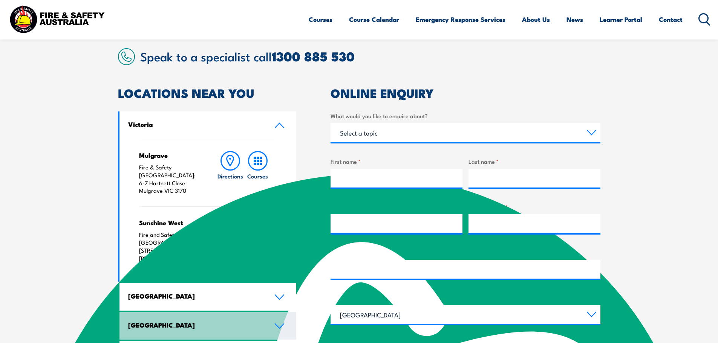 The image size is (718, 343). I want to click on h4: Victoria, so click(196, 124).